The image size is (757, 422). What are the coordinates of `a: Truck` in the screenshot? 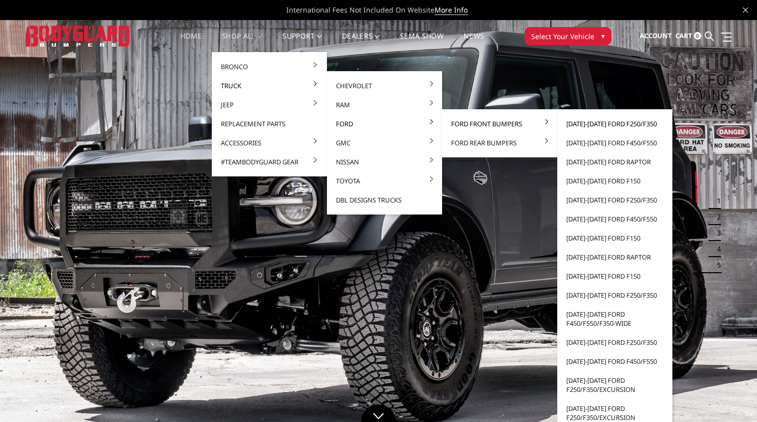 It's located at (269, 86).